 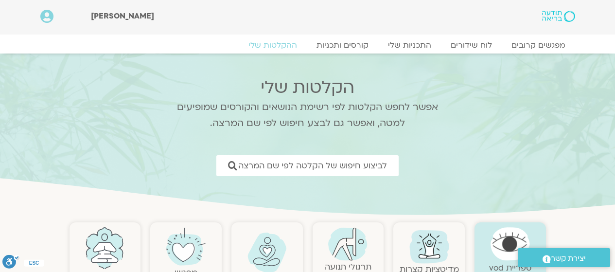 I want to click on a: לוח שידורים, so click(x=471, y=45).